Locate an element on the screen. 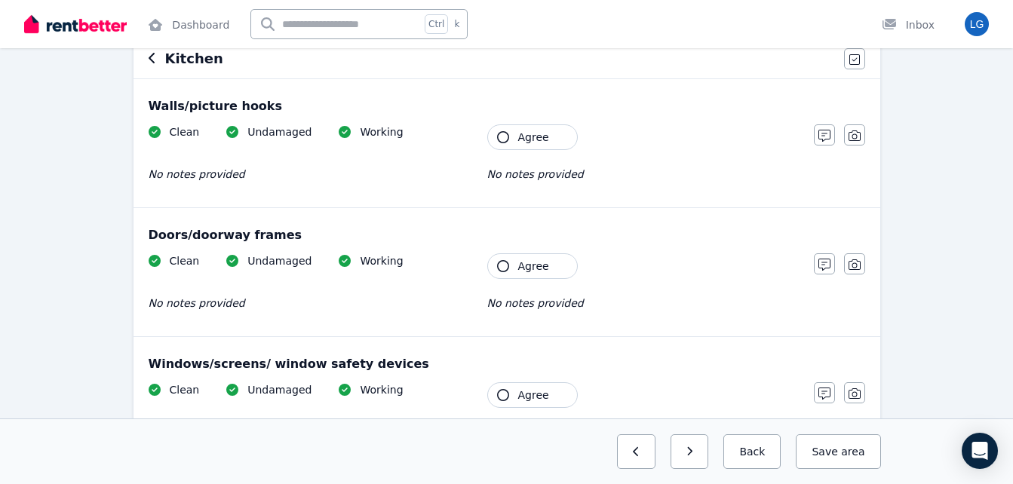  span: area is located at coordinates (853, 452).